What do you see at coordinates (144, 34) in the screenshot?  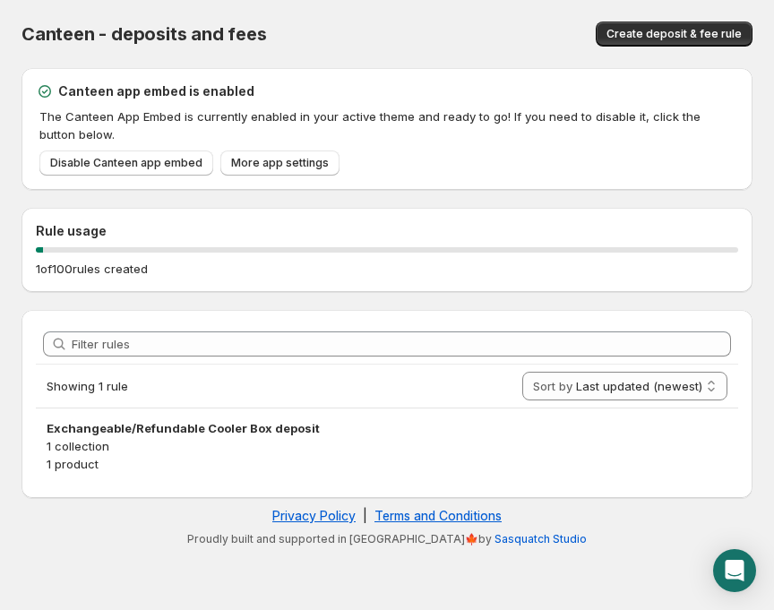 I see `span: Canteen - deposits and fees` at bounding box center [144, 34].